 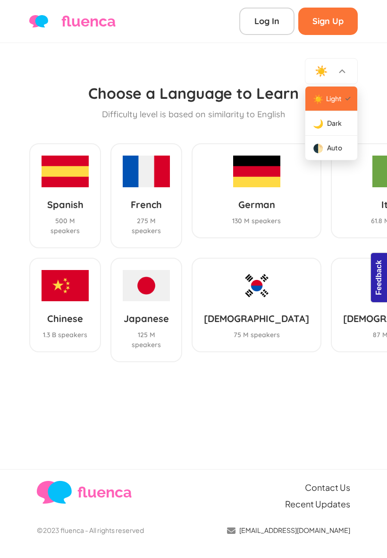 I want to click on img: south-korea.png, so click(x=257, y=285).